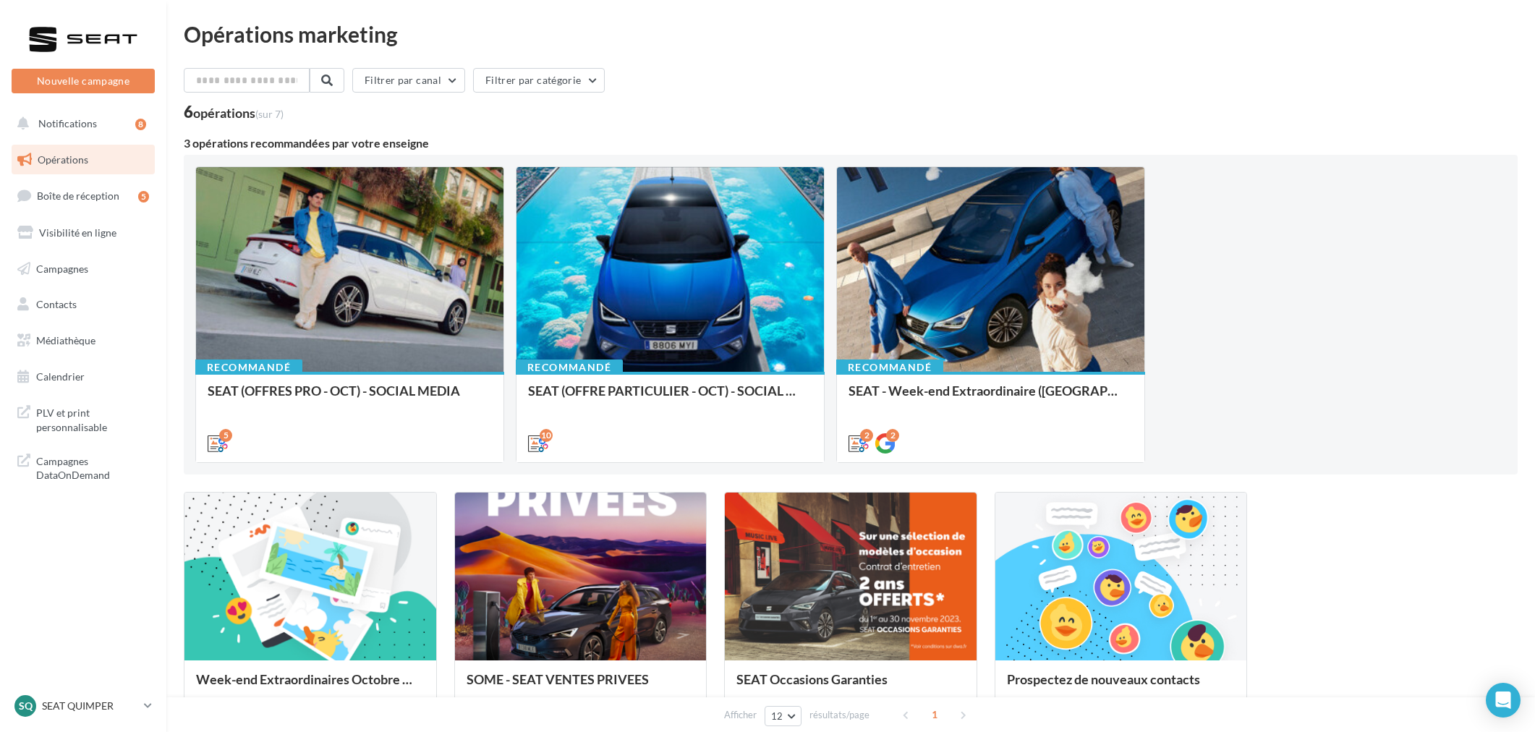  Describe the element at coordinates (90, 706) in the screenshot. I see `p: SEAT QUIMPER` at that location.